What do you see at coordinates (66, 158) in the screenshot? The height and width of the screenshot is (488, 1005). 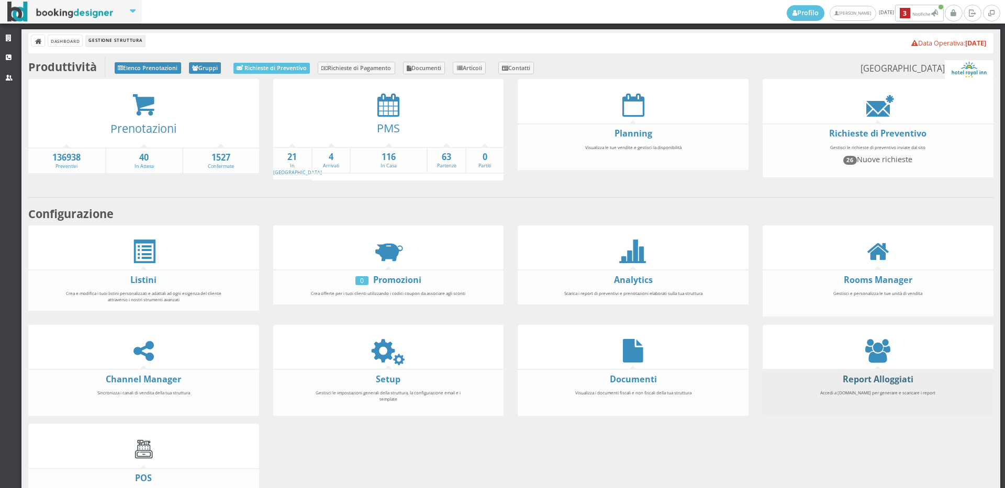 I see `strong: 136938` at bounding box center [66, 158].